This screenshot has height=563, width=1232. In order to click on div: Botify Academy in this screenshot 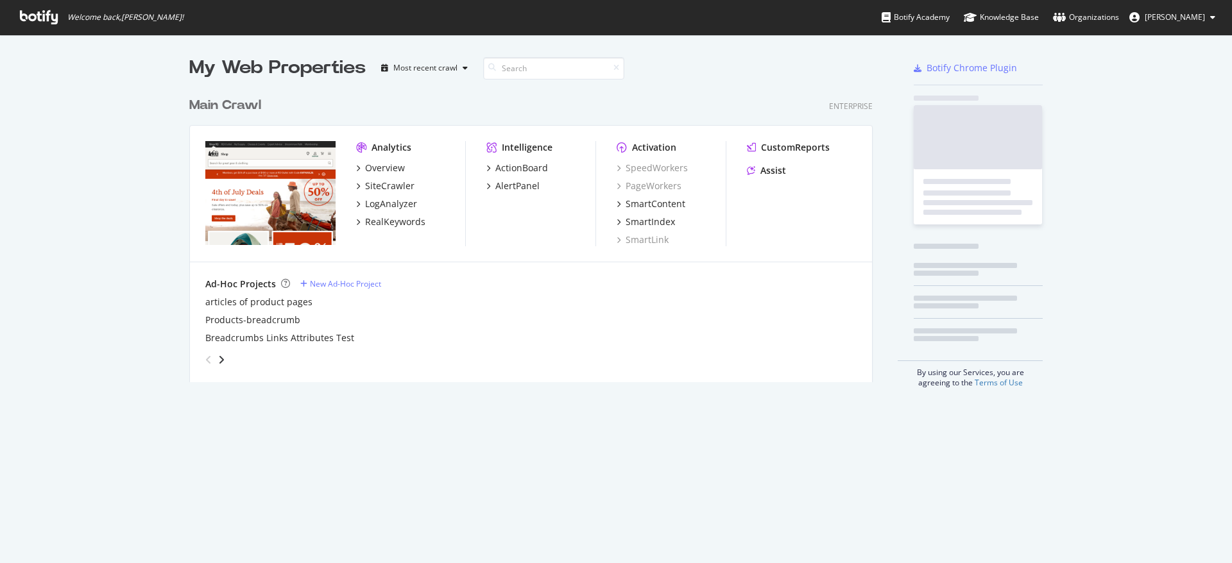, I will do `click(915, 17)`.